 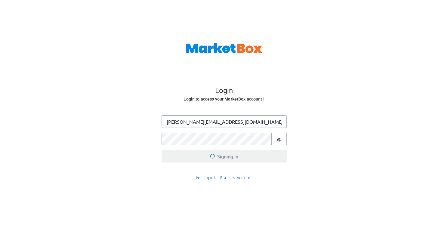 I want to click on button: Forgot Password, so click(x=224, y=177).